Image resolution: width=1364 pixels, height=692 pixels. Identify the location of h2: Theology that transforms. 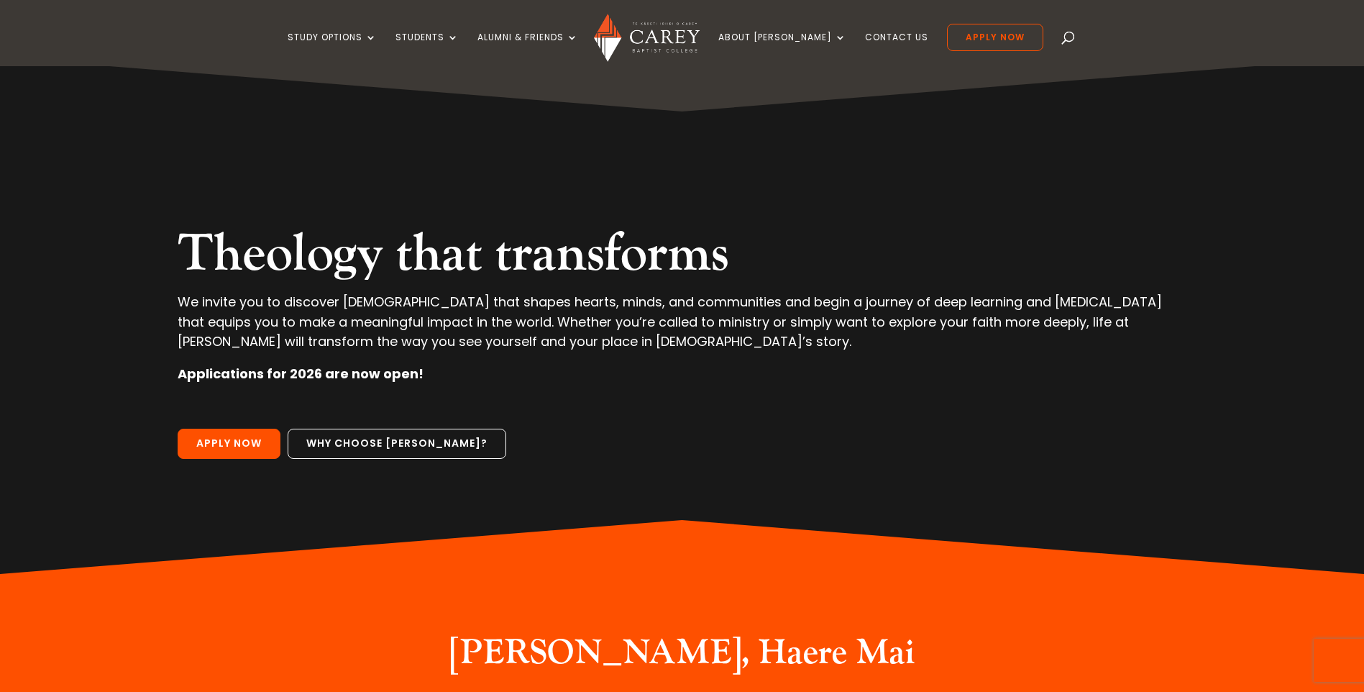
(682, 257).